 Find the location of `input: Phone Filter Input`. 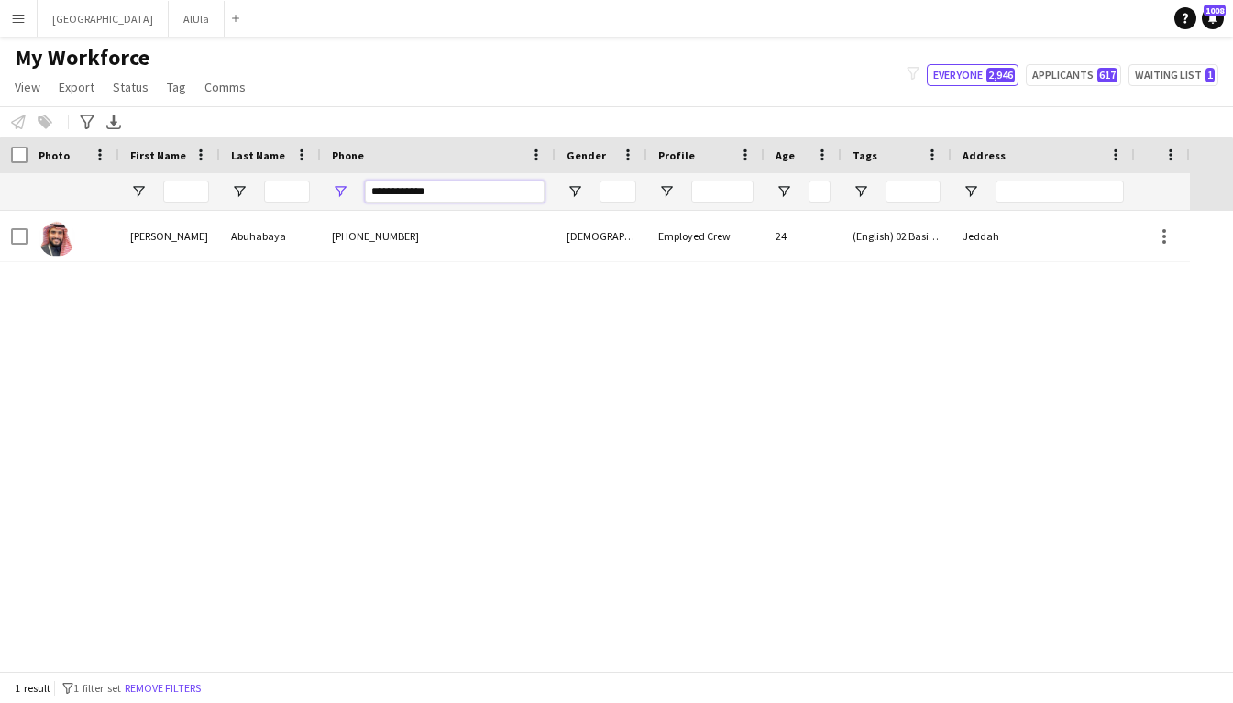

input: Phone Filter Input is located at coordinates (455, 192).